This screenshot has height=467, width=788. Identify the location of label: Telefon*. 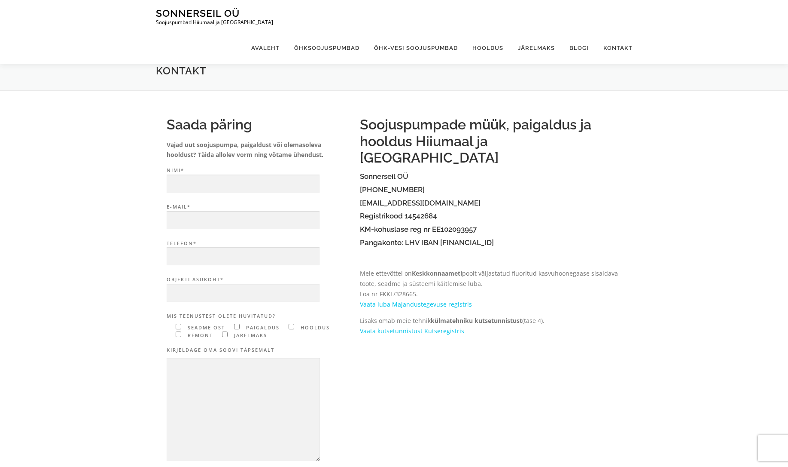
(259, 253).